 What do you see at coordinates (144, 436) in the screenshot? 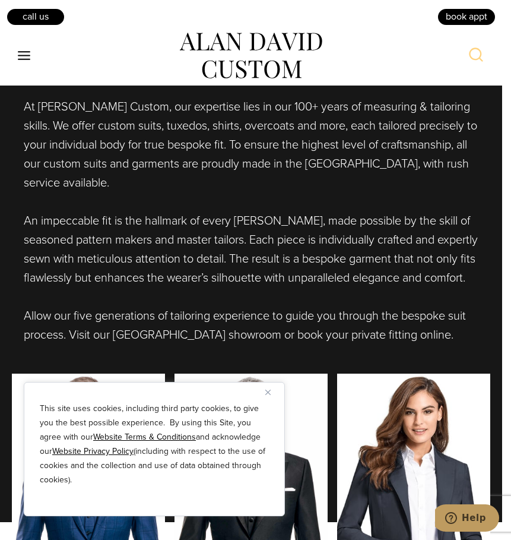
I see `a: Website Terms & Conditions` at bounding box center [144, 436].